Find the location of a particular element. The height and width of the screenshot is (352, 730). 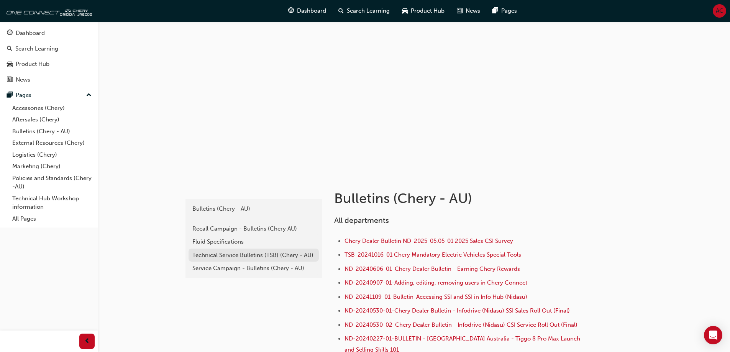

h1: Bulletins (Chery - AU) is located at coordinates (460, 199).